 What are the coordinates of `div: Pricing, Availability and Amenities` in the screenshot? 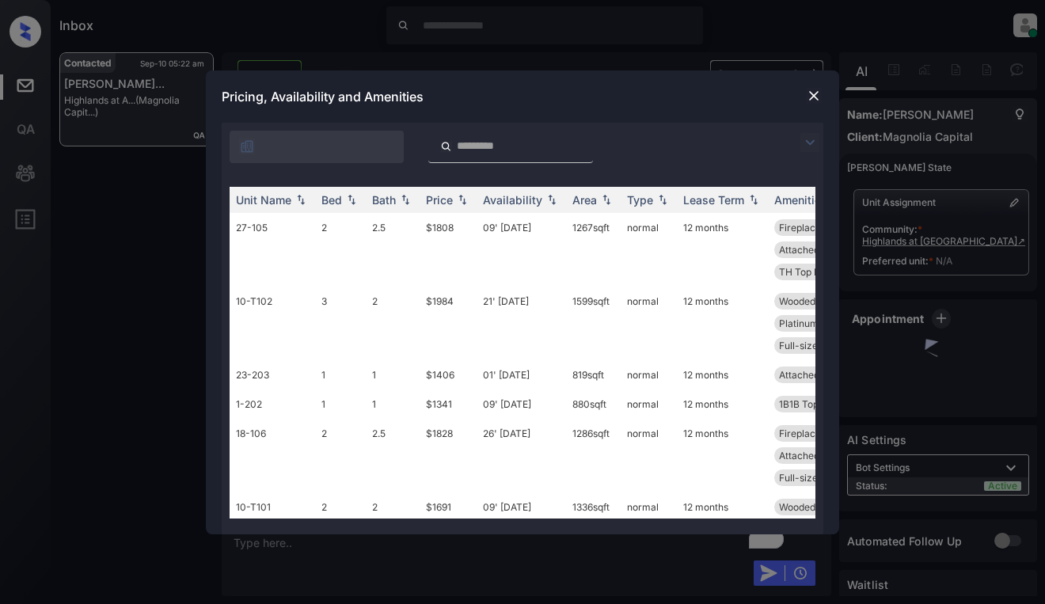 It's located at (523, 97).